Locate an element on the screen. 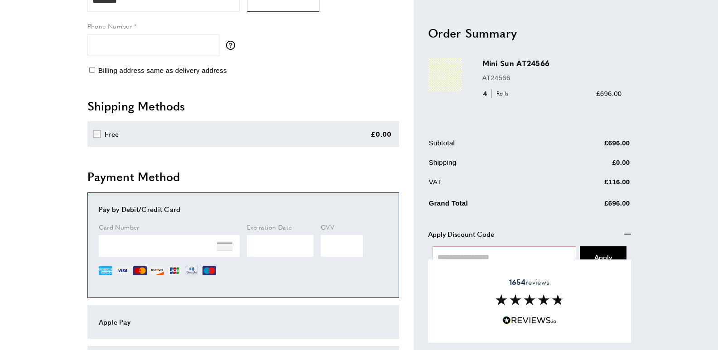 The width and height of the screenshot is (718, 350). div: 4 is located at coordinates (497, 93).